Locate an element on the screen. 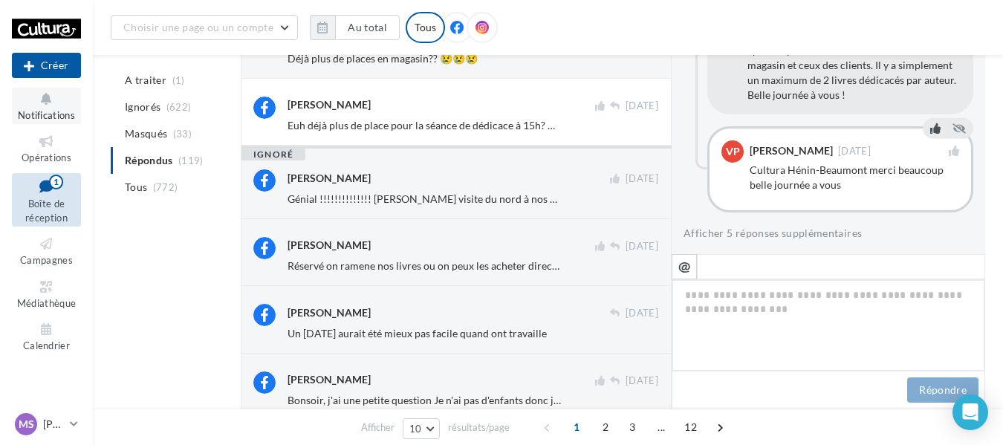  span: résultats/page is located at coordinates (479, 427).